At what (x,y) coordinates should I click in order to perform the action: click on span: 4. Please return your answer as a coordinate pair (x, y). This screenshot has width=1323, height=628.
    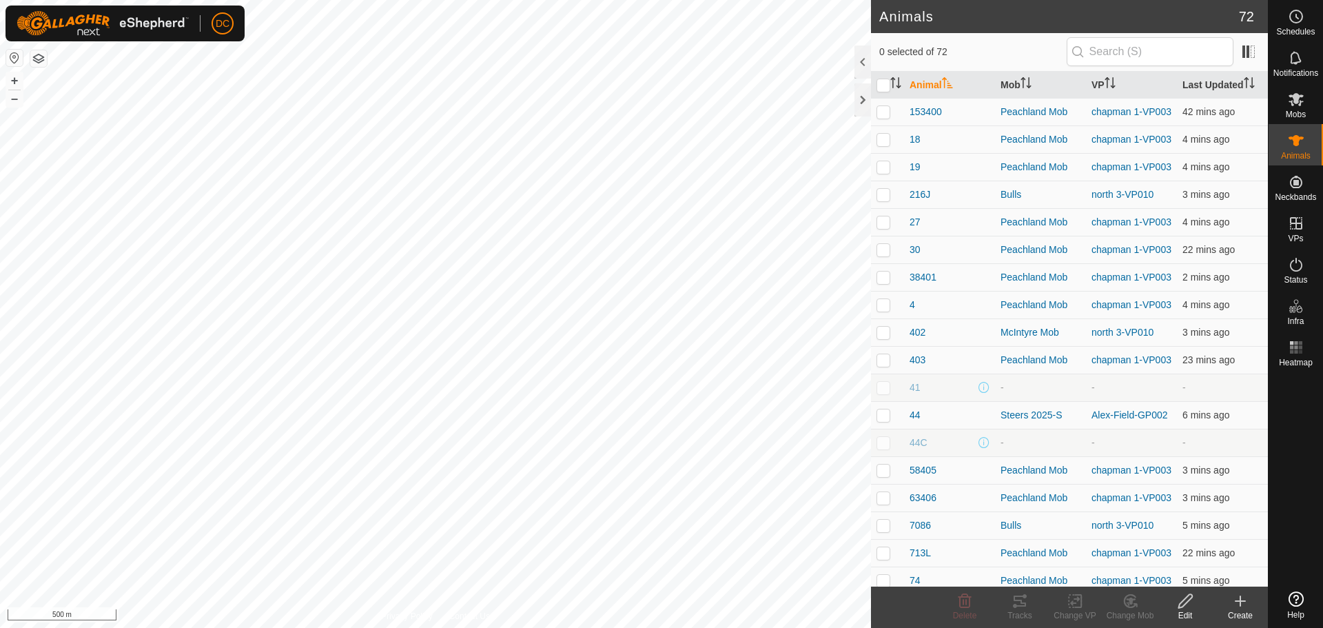
    Looking at the image, I should click on (912, 305).